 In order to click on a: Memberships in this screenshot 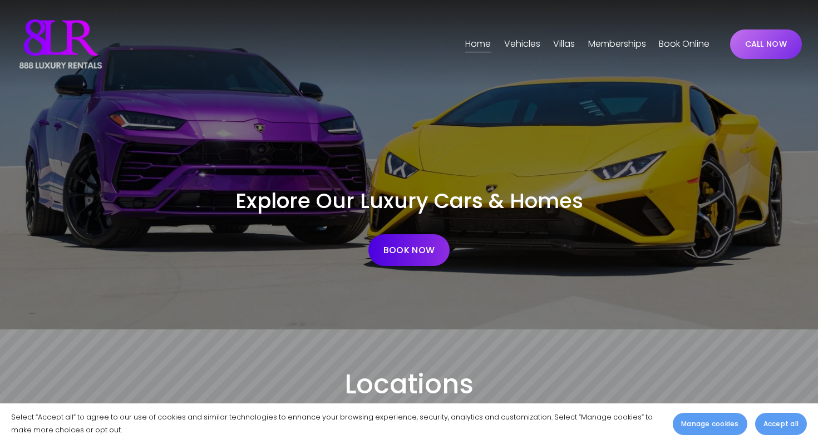, I will do `click(617, 44)`.